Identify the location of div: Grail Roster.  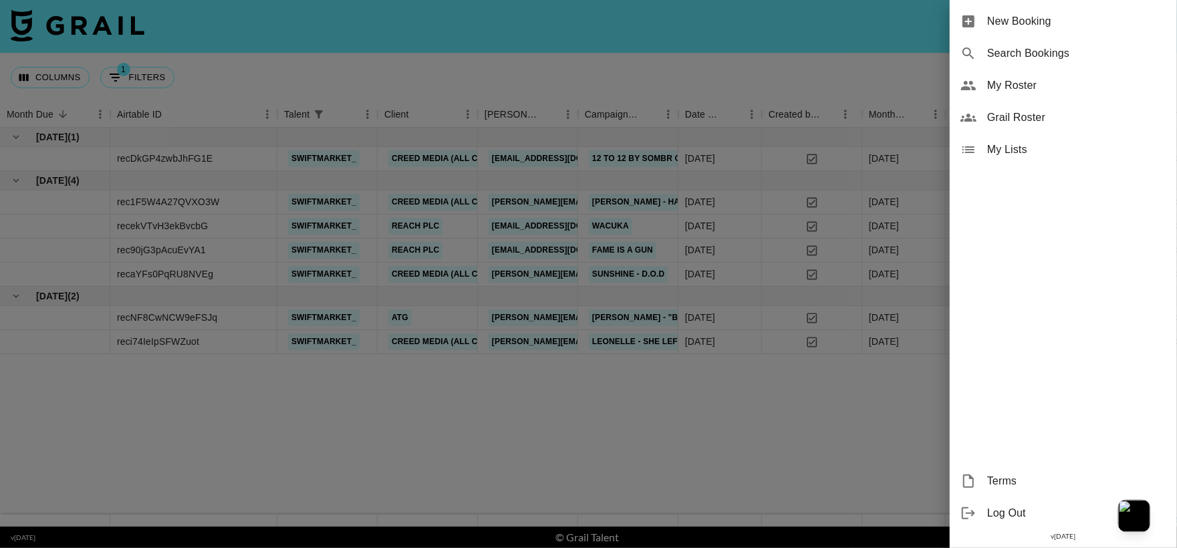
(1063, 118).